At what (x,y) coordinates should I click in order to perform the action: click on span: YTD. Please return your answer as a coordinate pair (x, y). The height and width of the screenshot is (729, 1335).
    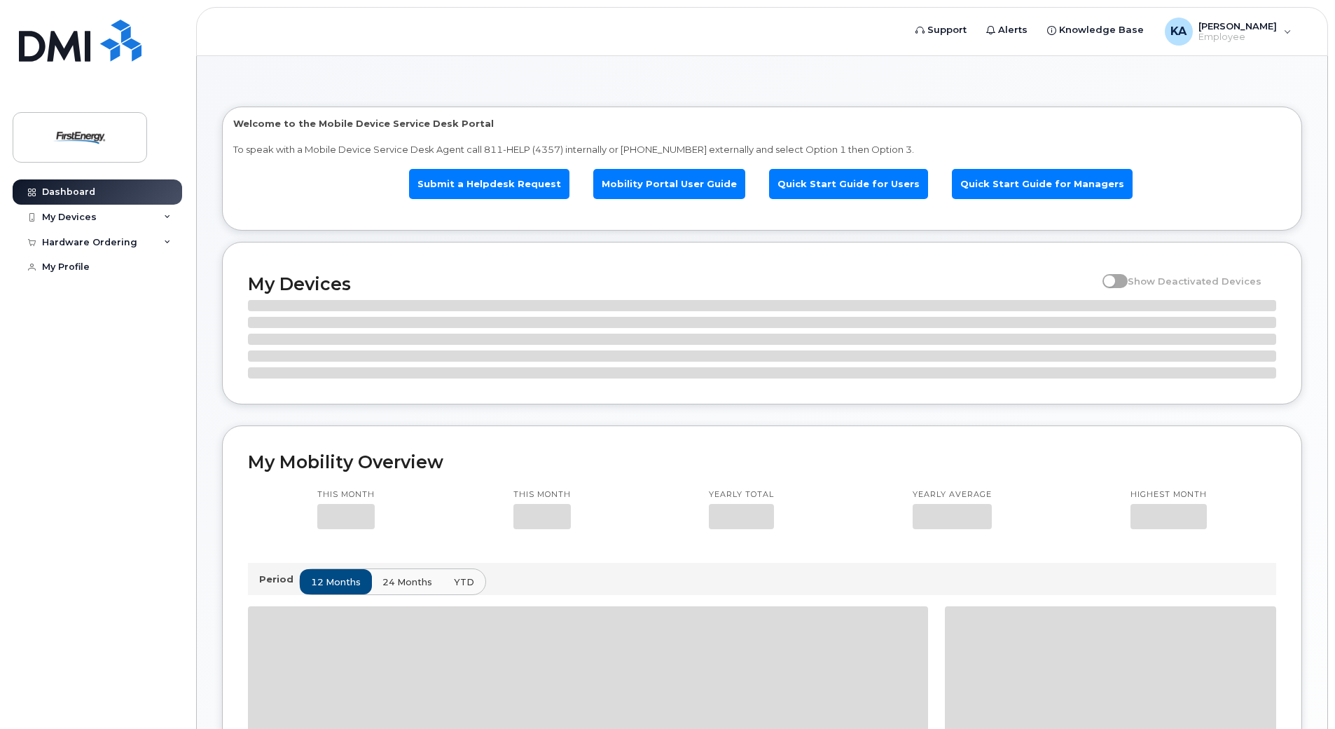
    Looking at the image, I should click on (464, 581).